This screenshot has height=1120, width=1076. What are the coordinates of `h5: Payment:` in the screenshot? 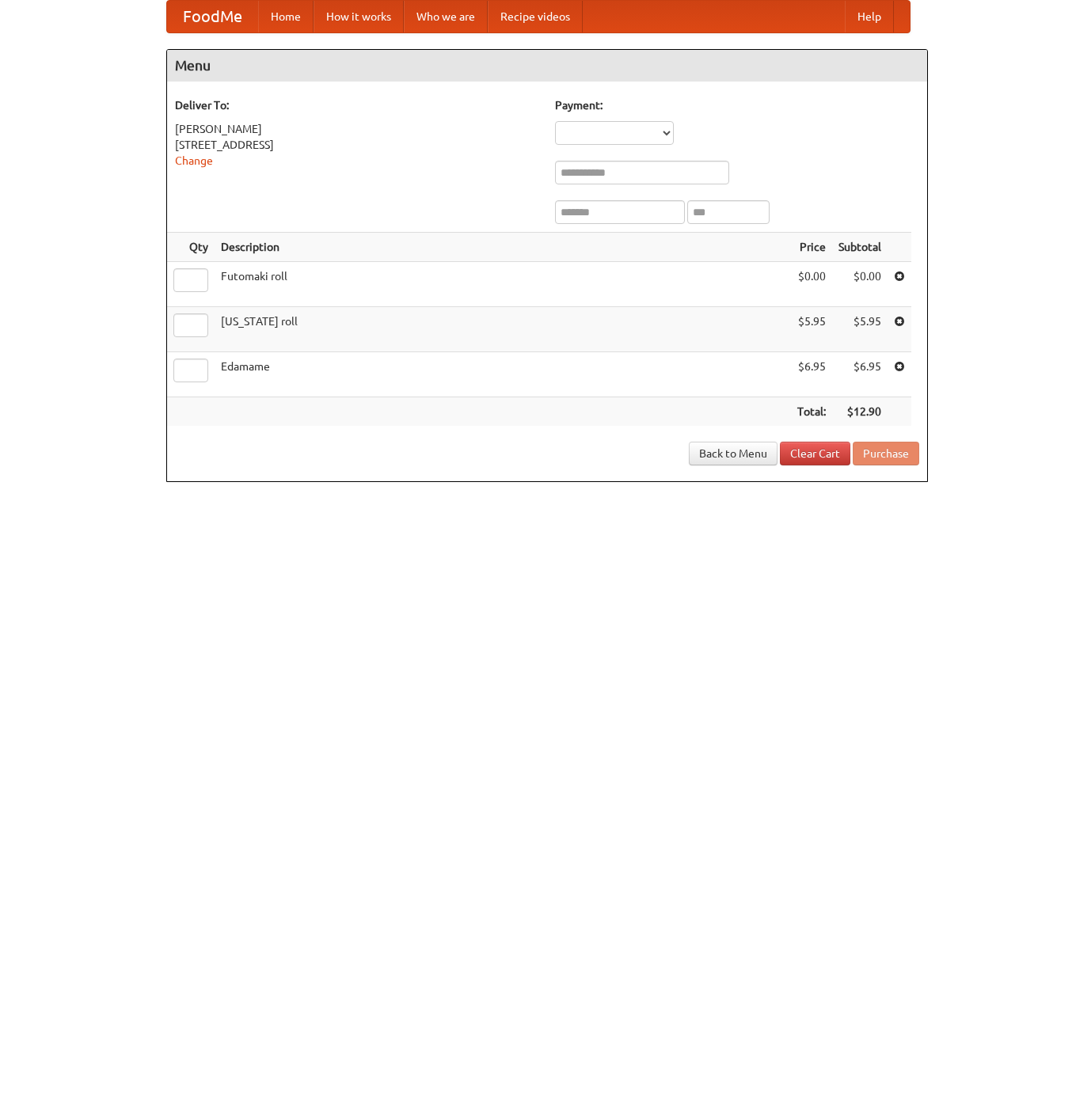 It's located at (737, 105).